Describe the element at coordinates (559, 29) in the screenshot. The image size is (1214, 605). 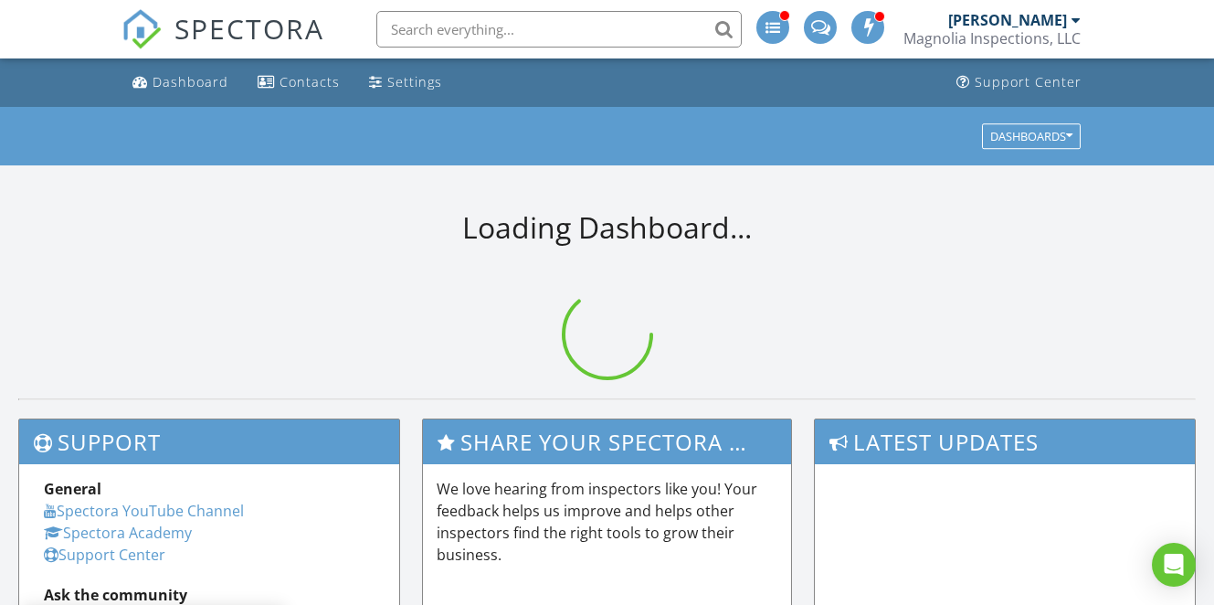
I see `input: Search everything...` at that location.